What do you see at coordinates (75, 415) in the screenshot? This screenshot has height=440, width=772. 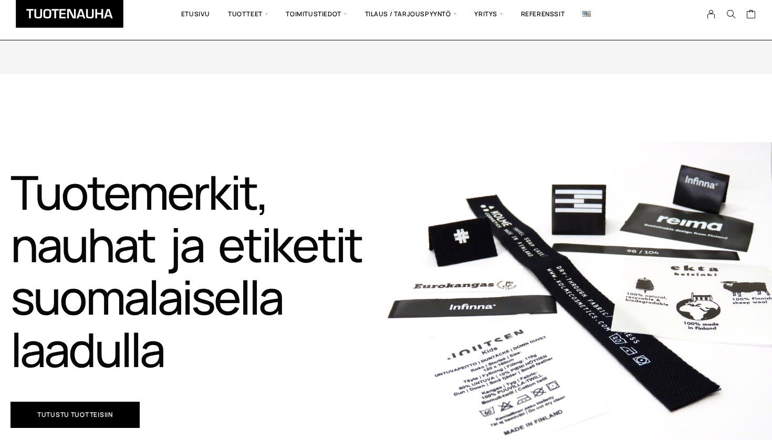 I see `span: Tutustu tuotteisiin` at bounding box center [75, 415].